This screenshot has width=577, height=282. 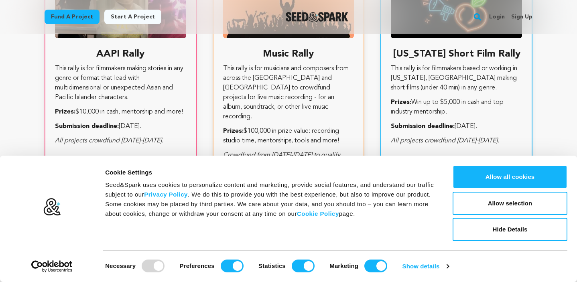 I want to click on p: $10,000 in cash, mentorship and more!, so click(x=120, y=112).